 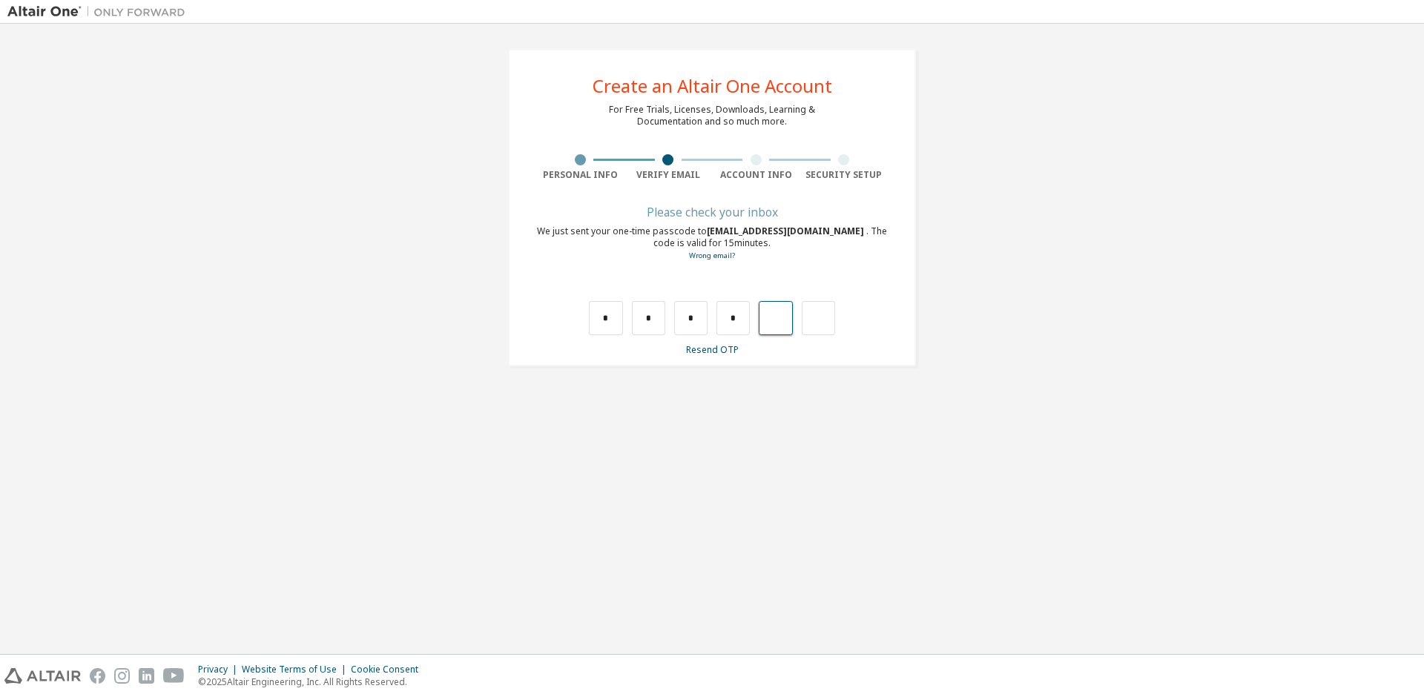 What do you see at coordinates (42, 676) in the screenshot?
I see `img: altair_logo.svg` at bounding box center [42, 676].